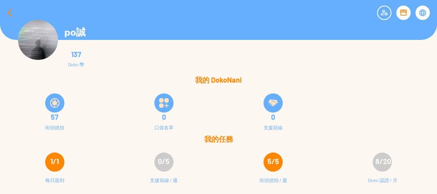 The image size is (437, 194). Describe the element at coordinates (55, 128) in the screenshot. I see `div: 街頭抓拍` at that location.